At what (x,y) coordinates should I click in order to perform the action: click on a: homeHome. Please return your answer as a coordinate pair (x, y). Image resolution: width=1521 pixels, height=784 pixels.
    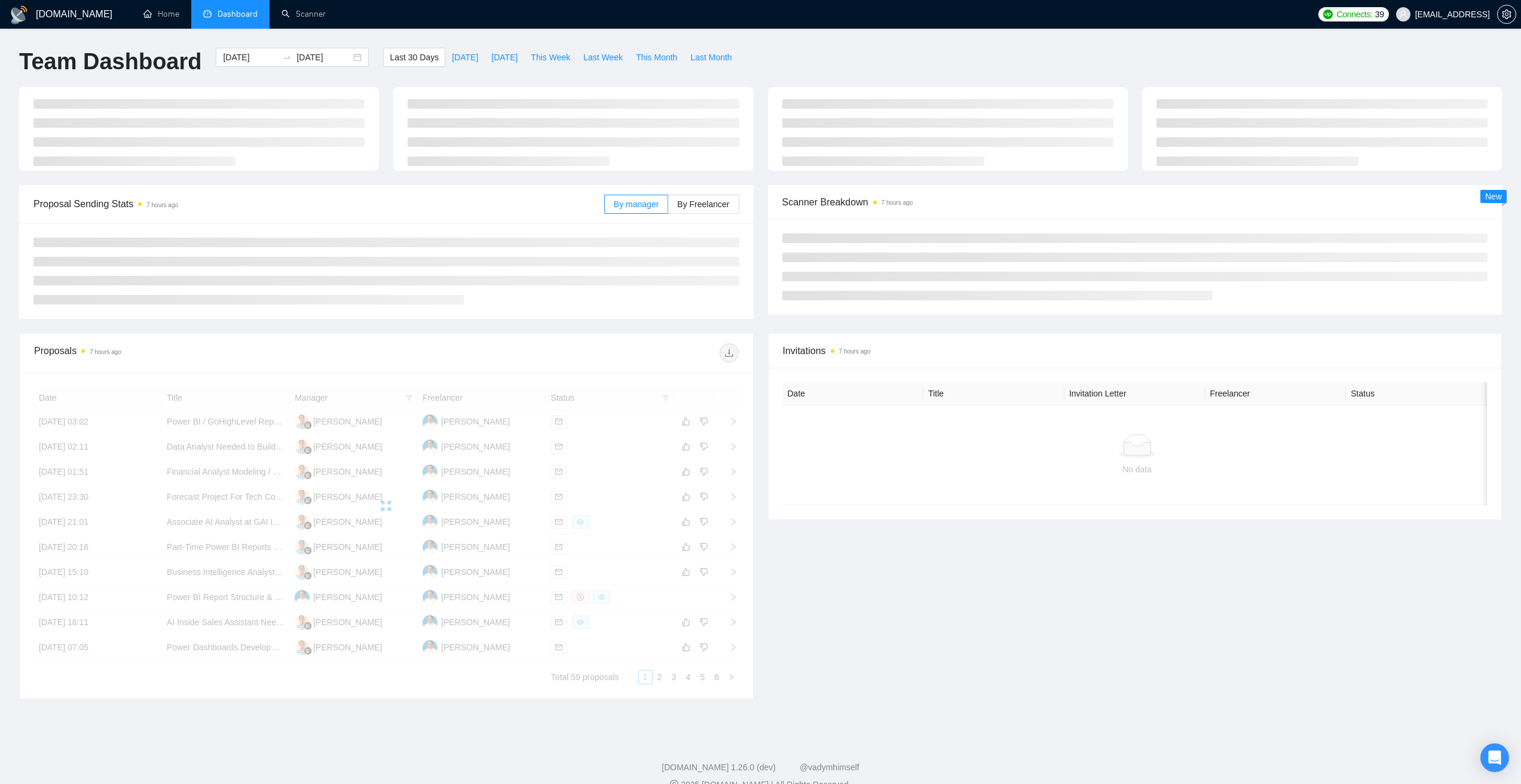
    Looking at the image, I should click on (161, 14).